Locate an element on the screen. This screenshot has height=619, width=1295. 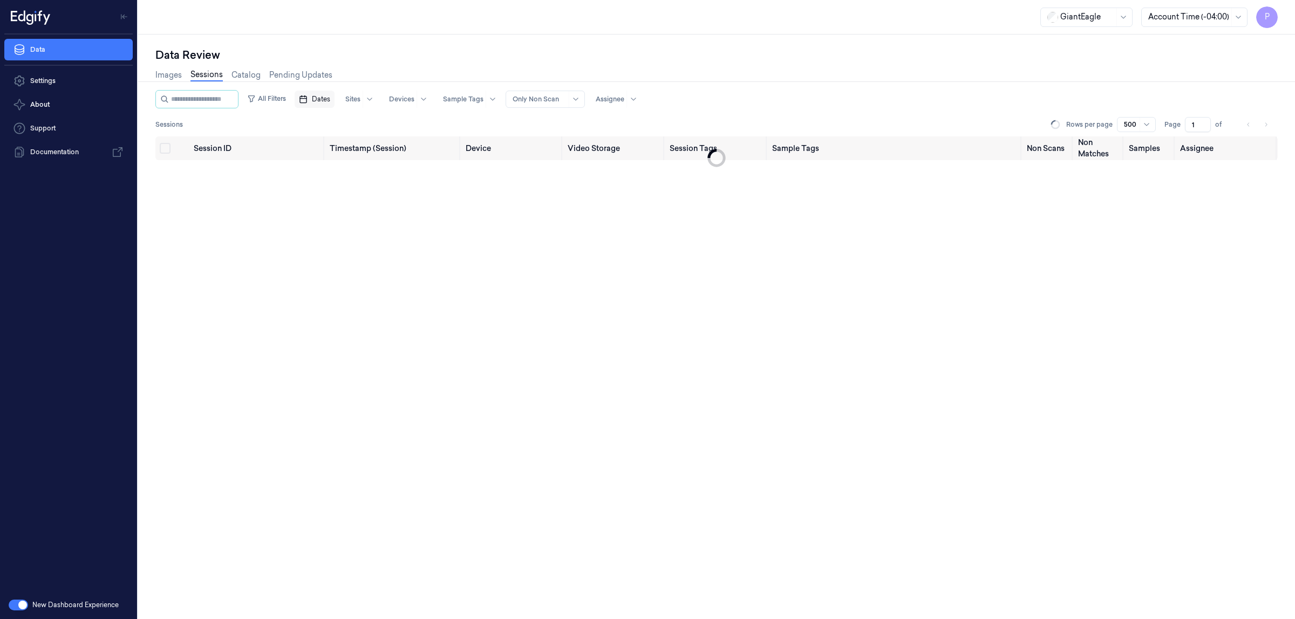
a: Settings is located at coordinates (69, 81).